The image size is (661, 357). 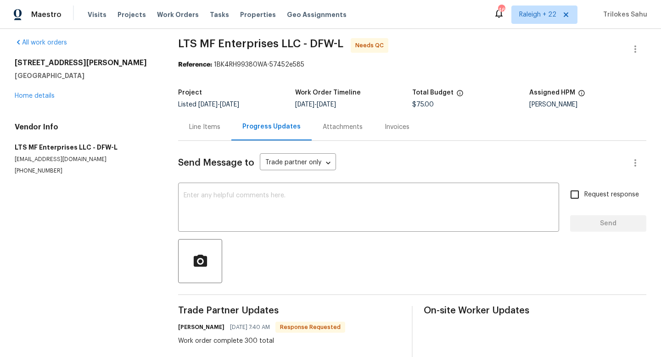 What do you see at coordinates (460, 96) in the screenshot?
I see `span: The total cost of line items that have been proposed by Opendoor. This sum includes line items th...` at bounding box center [460, 96].